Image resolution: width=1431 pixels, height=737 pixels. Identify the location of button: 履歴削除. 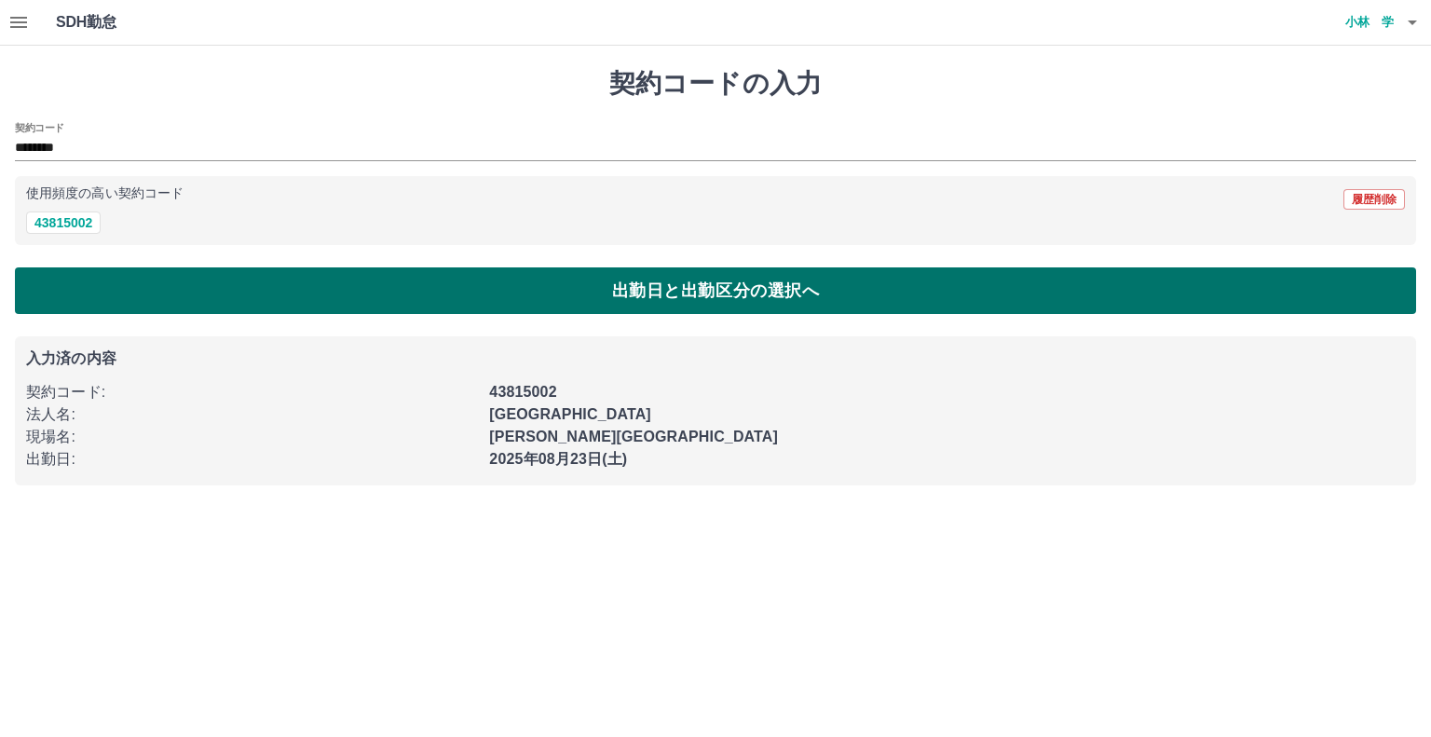
(1374, 199).